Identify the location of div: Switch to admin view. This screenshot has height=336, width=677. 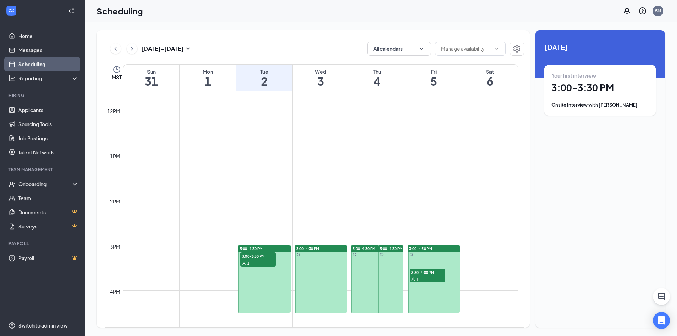
(43, 326).